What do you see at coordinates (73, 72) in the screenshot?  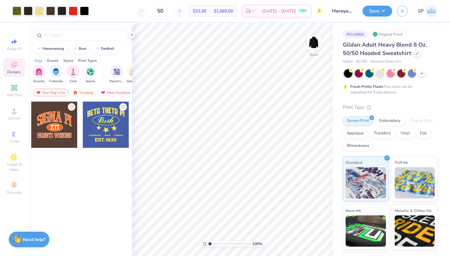 I see `img: Club Image` at bounding box center [73, 72].